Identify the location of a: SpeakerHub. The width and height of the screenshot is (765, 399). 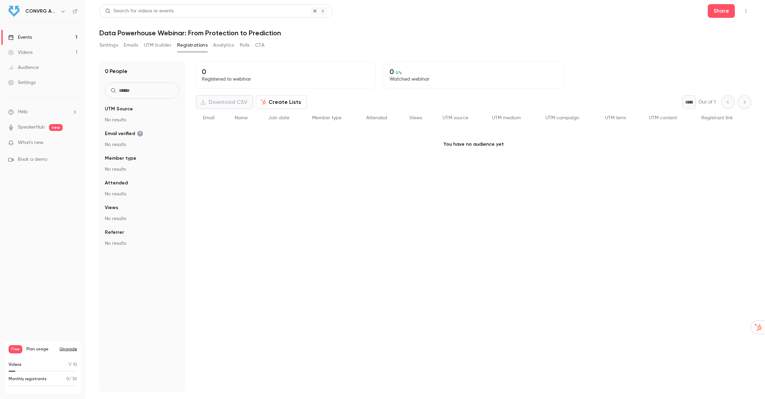
(31, 127).